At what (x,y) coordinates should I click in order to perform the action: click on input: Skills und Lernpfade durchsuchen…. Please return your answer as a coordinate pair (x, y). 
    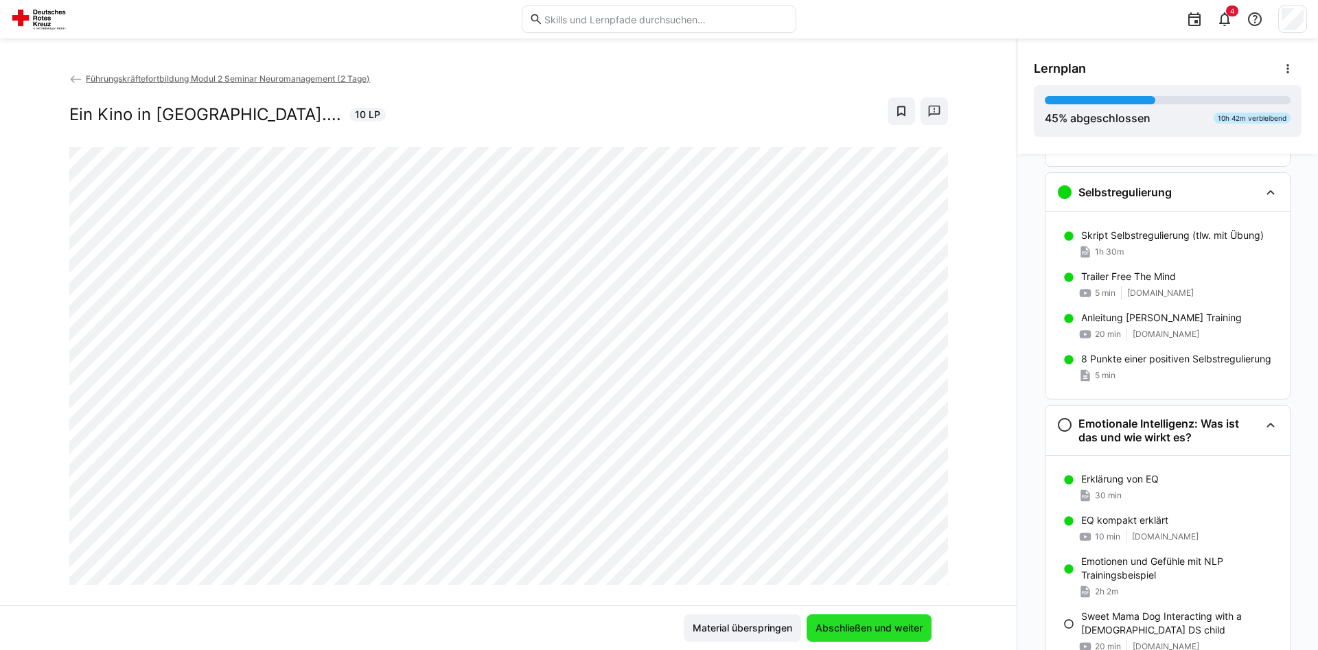
    Looking at the image, I should click on (666, 19).